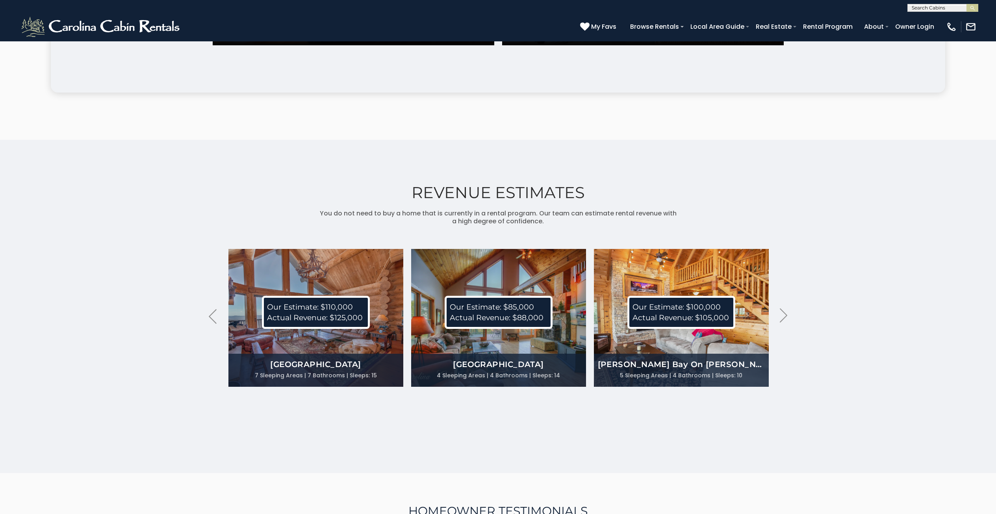  What do you see at coordinates (316, 312) in the screenshot?
I see `p: Our Estimate: $110,000 Actual Revenue: $125,000` at bounding box center [316, 312].